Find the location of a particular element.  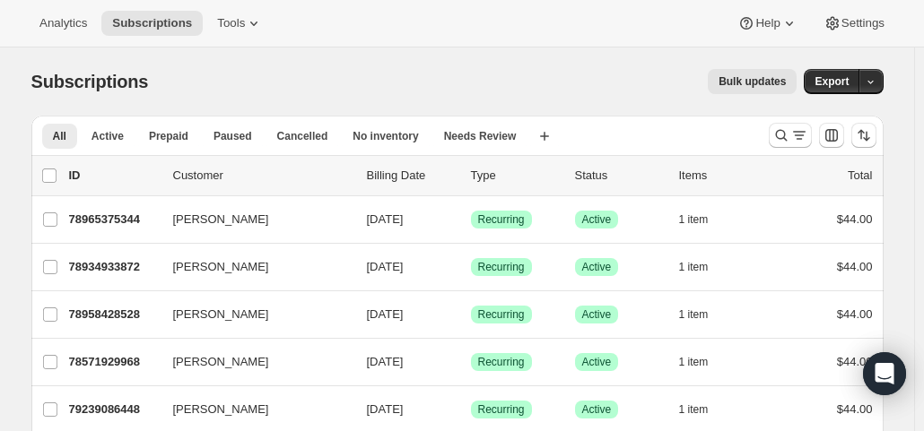

span: Tools is located at coordinates (231, 23).